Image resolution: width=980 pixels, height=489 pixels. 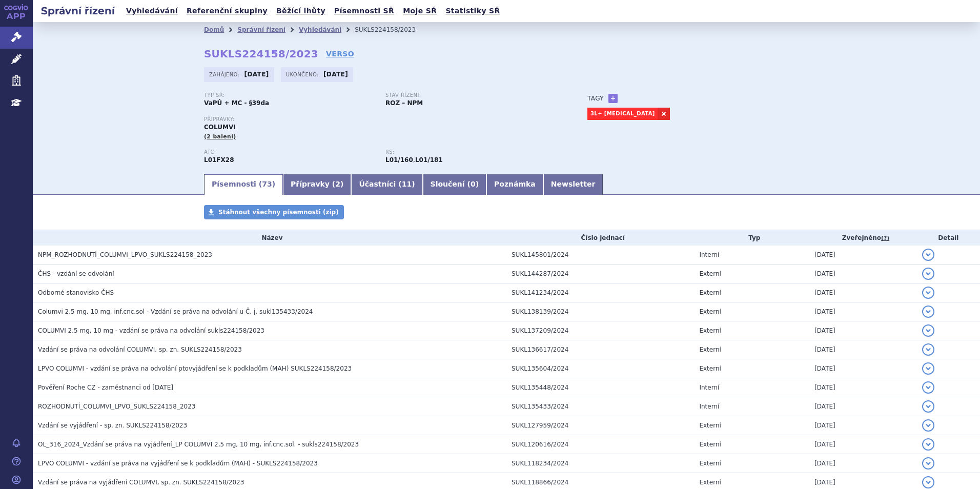 I want to click on strong: SUKLS224158/2023, so click(x=261, y=54).